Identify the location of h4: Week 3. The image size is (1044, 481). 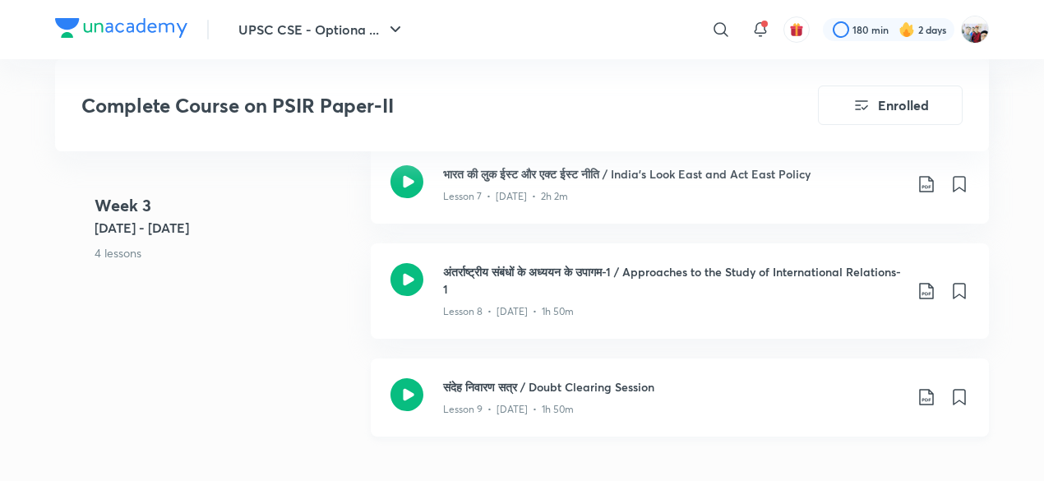
(226, 206).